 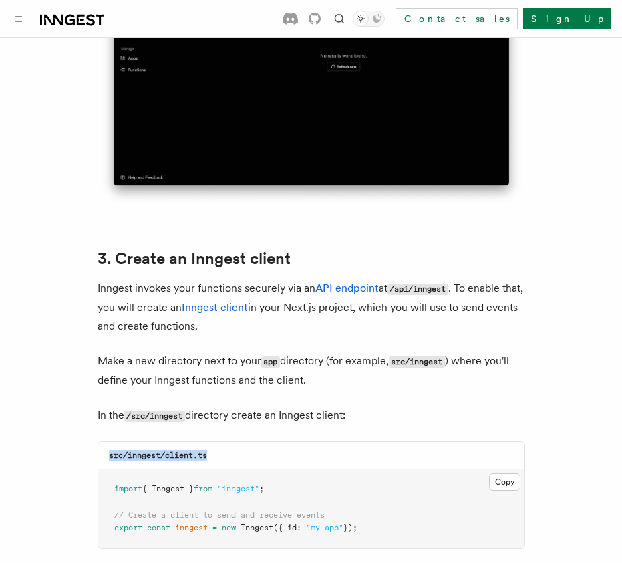 I want to click on span: // Create a client to send and receive events, so click(x=219, y=514).